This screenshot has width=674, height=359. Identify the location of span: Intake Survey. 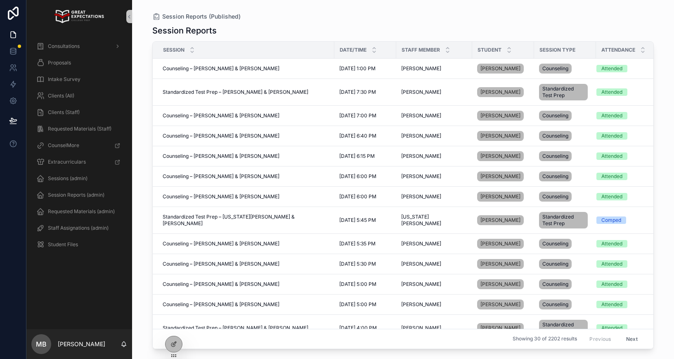
(64, 79).